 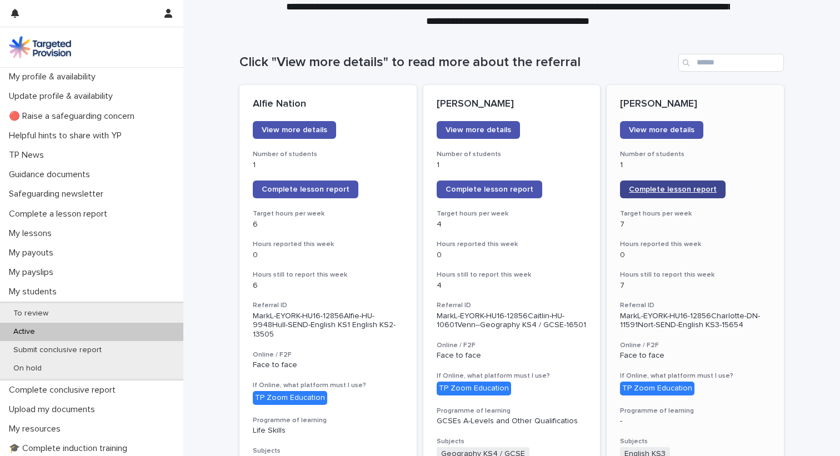 What do you see at coordinates (32, 233) in the screenshot?
I see `p: My lessons` at bounding box center [32, 233].